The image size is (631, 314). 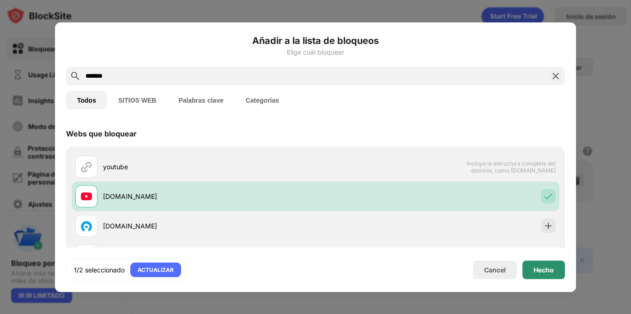 What do you see at coordinates (101, 133) in the screenshot?
I see `div: Webs que bloquear` at bounding box center [101, 133].